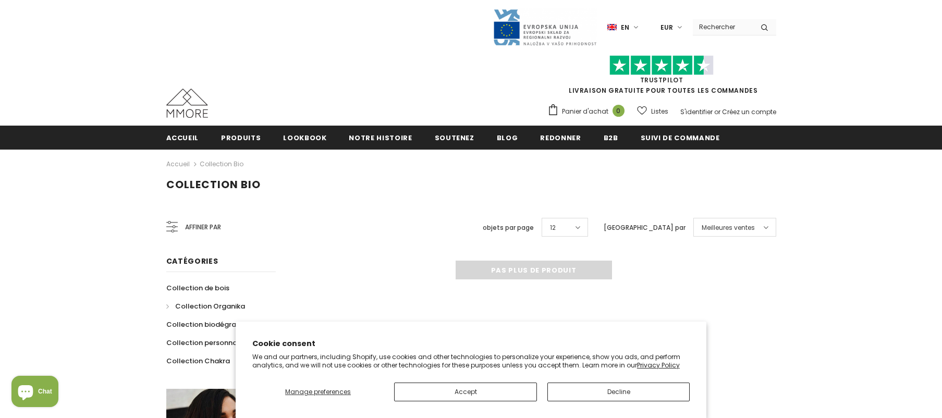  I want to click on a: Blog, so click(507, 137).